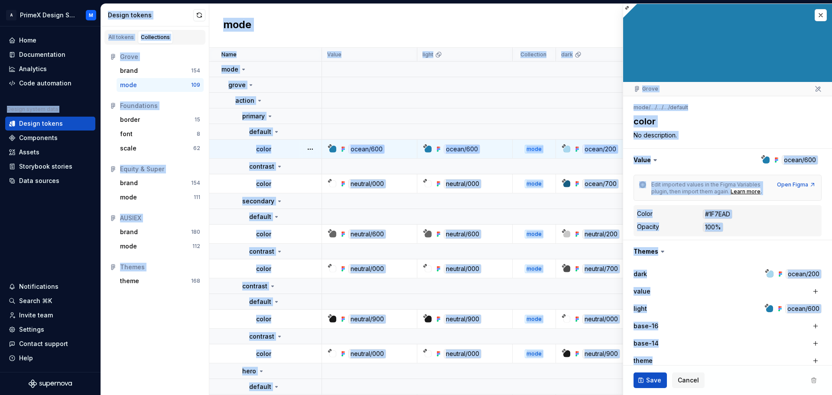 This screenshot has width=832, height=395. What do you see at coordinates (11, 15) in the screenshot?
I see `div: A` at bounding box center [11, 15].